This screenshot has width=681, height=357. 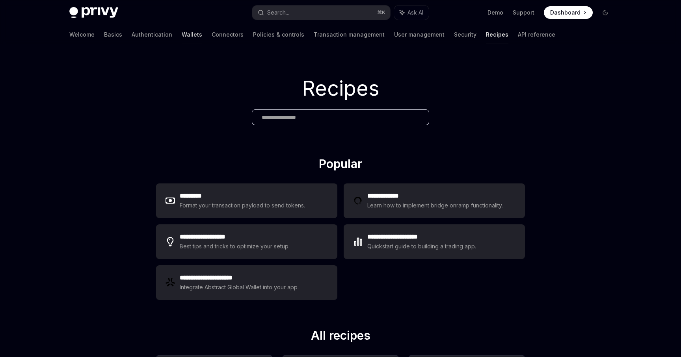 What do you see at coordinates (240, 288) in the screenshot?
I see `div: Integrate Abstract Global Wallet into your app.` at bounding box center [240, 288].